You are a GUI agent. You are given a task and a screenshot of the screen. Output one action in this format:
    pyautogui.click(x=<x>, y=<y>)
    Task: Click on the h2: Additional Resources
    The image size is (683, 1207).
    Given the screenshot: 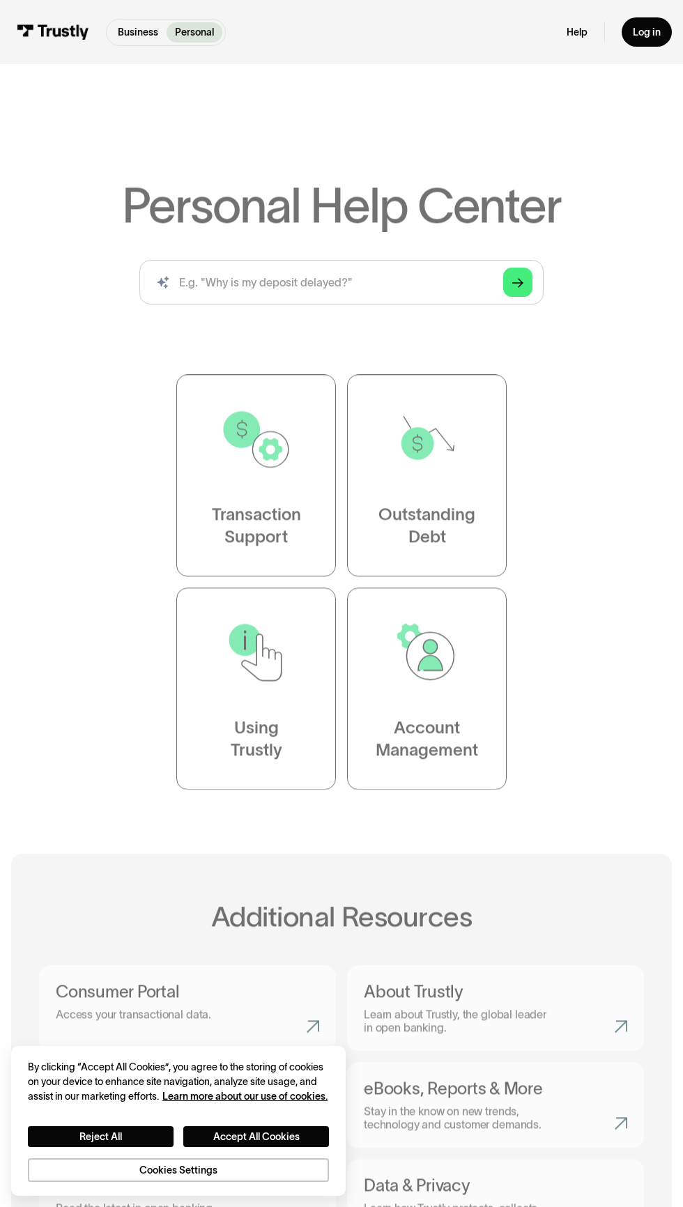 What is the action you would take?
    pyautogui.click(x=342, y=917)
    